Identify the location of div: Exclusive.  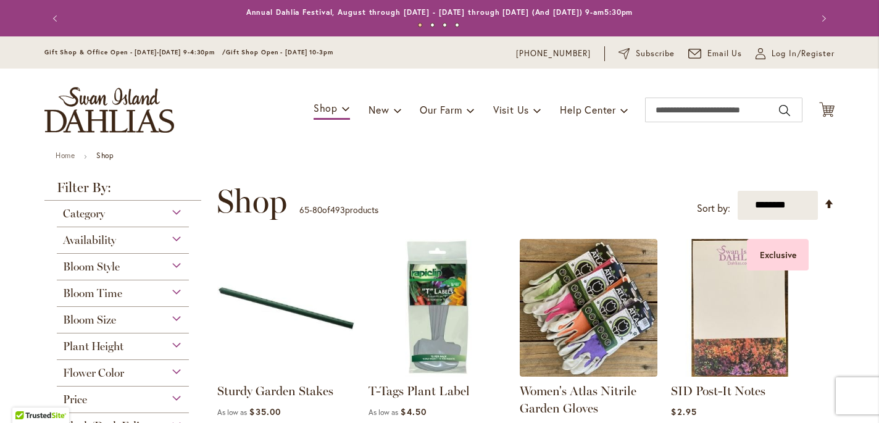
(777, 254).